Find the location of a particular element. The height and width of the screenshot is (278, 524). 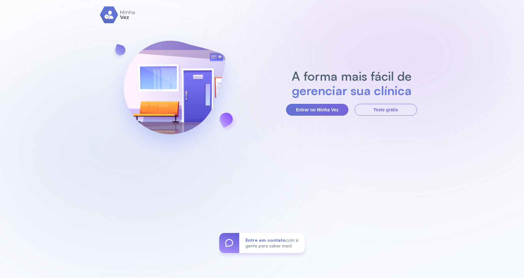

button: Teste grátis is located at coordinates (386, 110).